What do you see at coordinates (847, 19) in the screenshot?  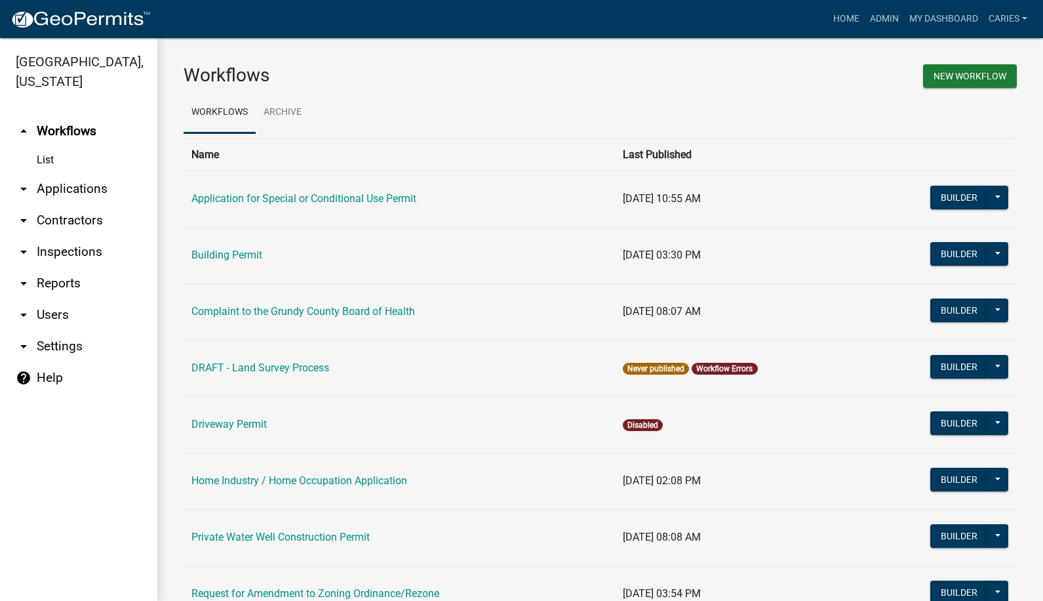 I see `a: Home` at bounding box center [847, 19].